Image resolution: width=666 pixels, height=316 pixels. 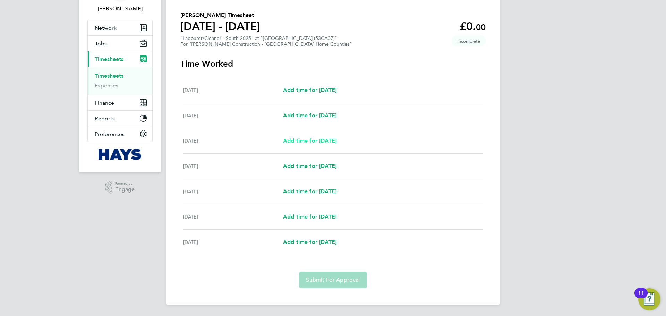 What do you see at coordinates (333, 64) in the screenshot?
I see `h3: Time Worked` at bounding box center [333, 64].